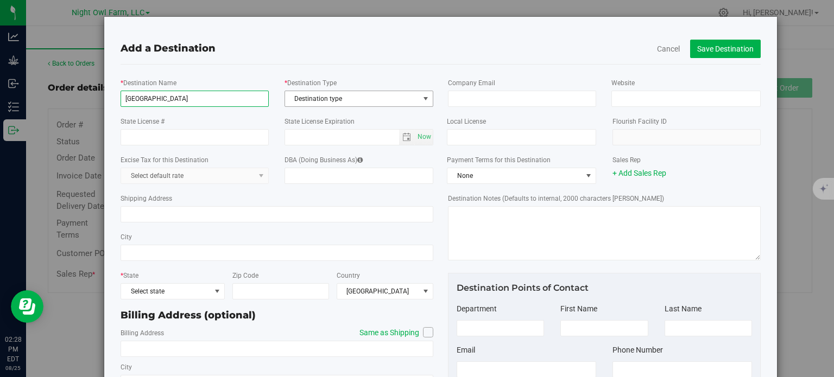 Image resolution: width=834 pixels, height=377 pixels. What do you see at coordinates (148, 83) in the screenshot?
I see `label: Destination Name` at bounding box center [148, 83].